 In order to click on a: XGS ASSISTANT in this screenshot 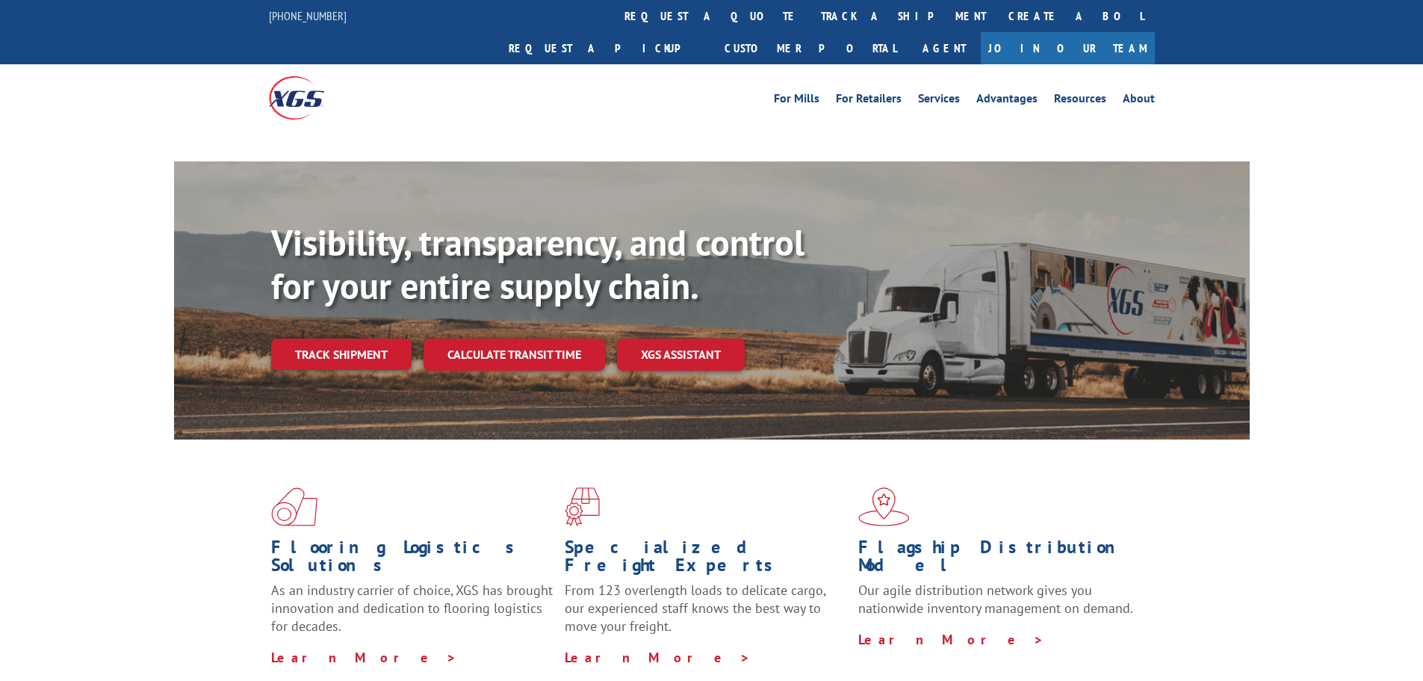, I will do `click(681, 354)`.